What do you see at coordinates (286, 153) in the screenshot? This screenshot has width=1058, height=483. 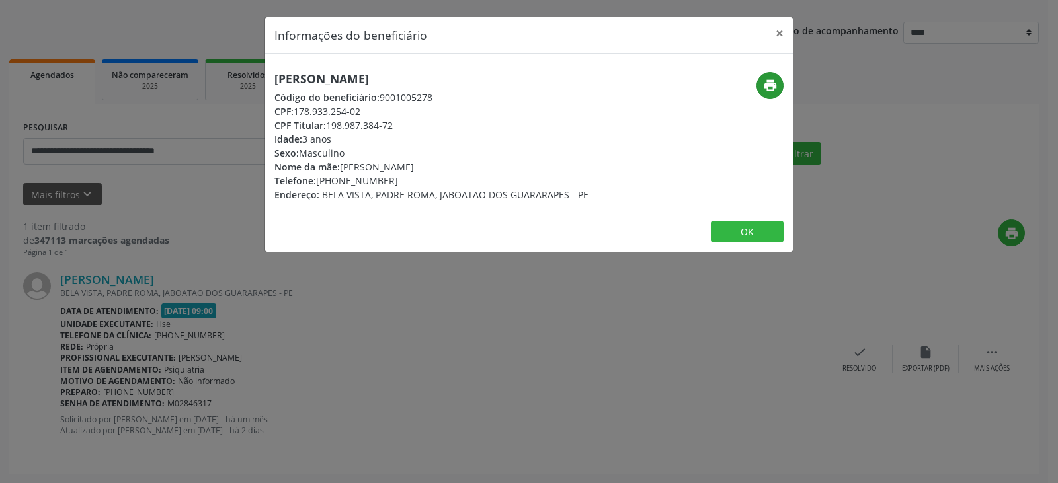 I see `span: Sexo:` at bounding box center [286, 153].